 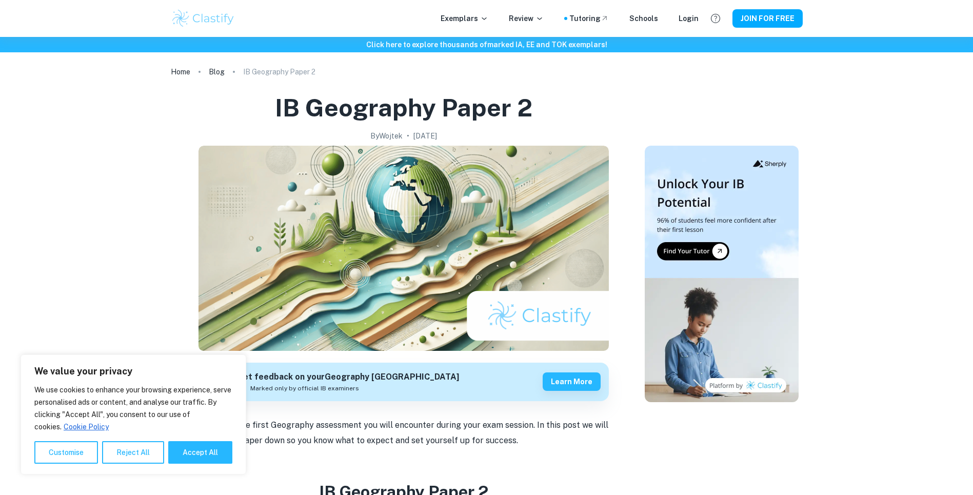 What do you see at coordinates (133, 452) in the screenshot?
I see `button: Reject All` at bounding box center [133, 452].